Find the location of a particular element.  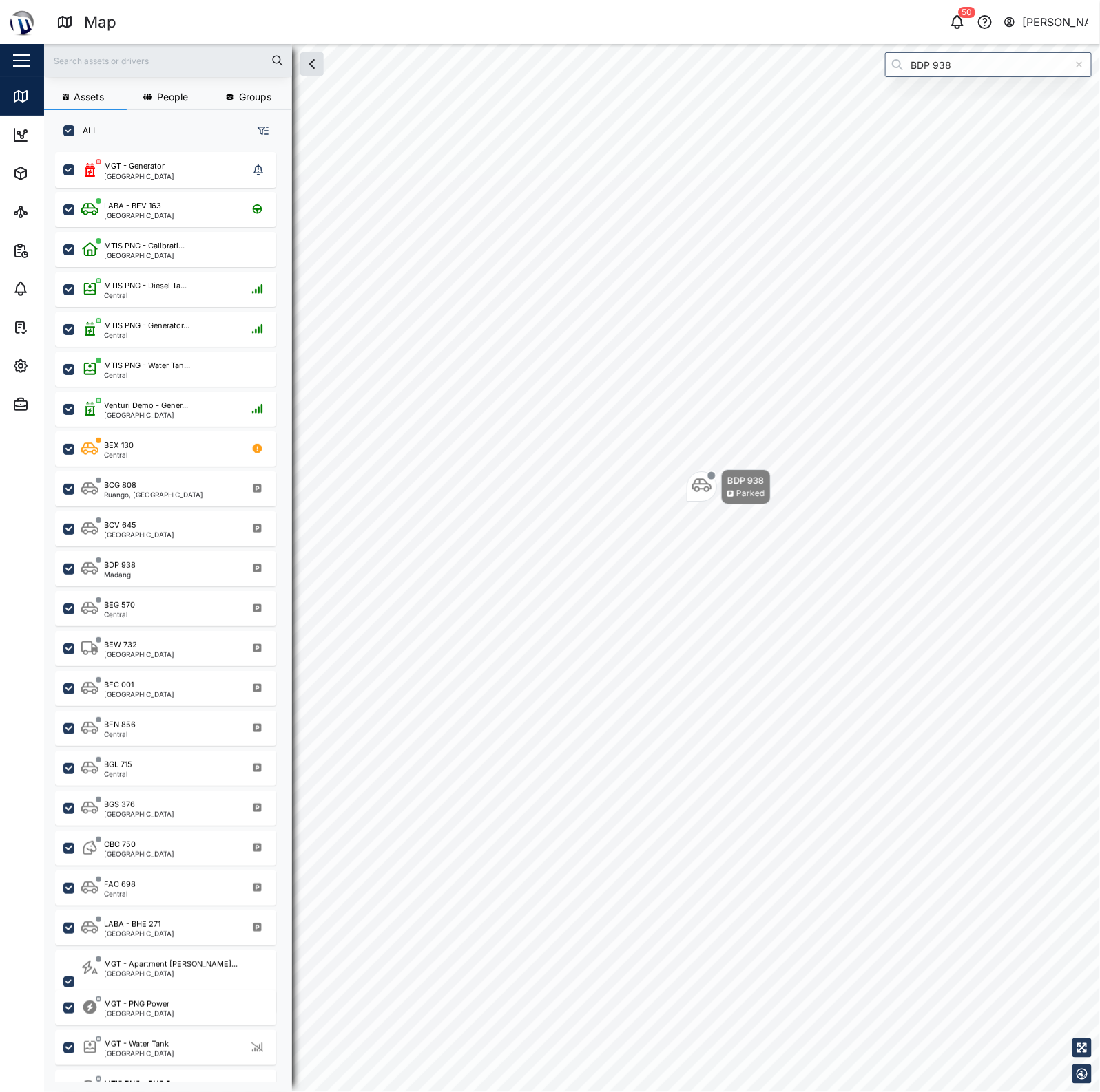

div: Dashboard is located at coordinates (67, 135).